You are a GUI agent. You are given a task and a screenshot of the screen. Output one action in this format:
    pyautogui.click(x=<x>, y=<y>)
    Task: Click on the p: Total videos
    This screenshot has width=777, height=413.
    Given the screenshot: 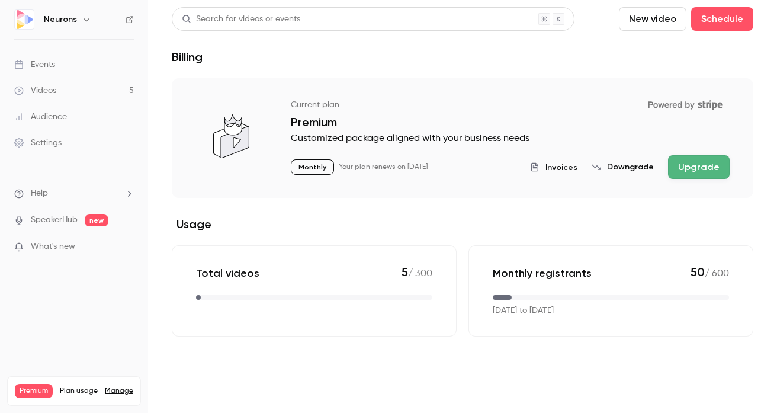 What is the action you would take?
    pyautogui.click(x=227, y=273)
    